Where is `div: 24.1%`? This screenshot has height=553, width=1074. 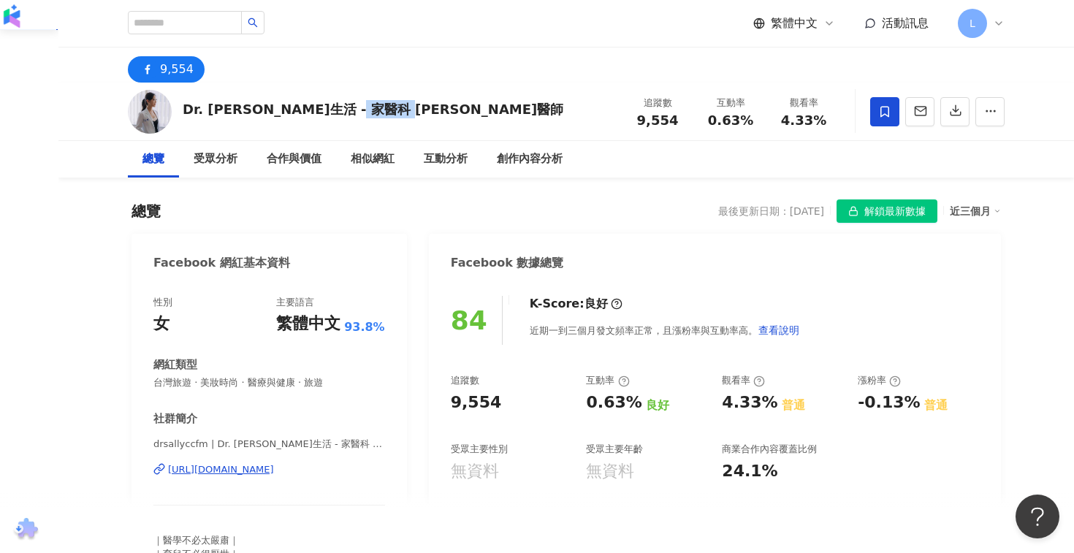
div: 24.1% is located at coordinates (750, 471).